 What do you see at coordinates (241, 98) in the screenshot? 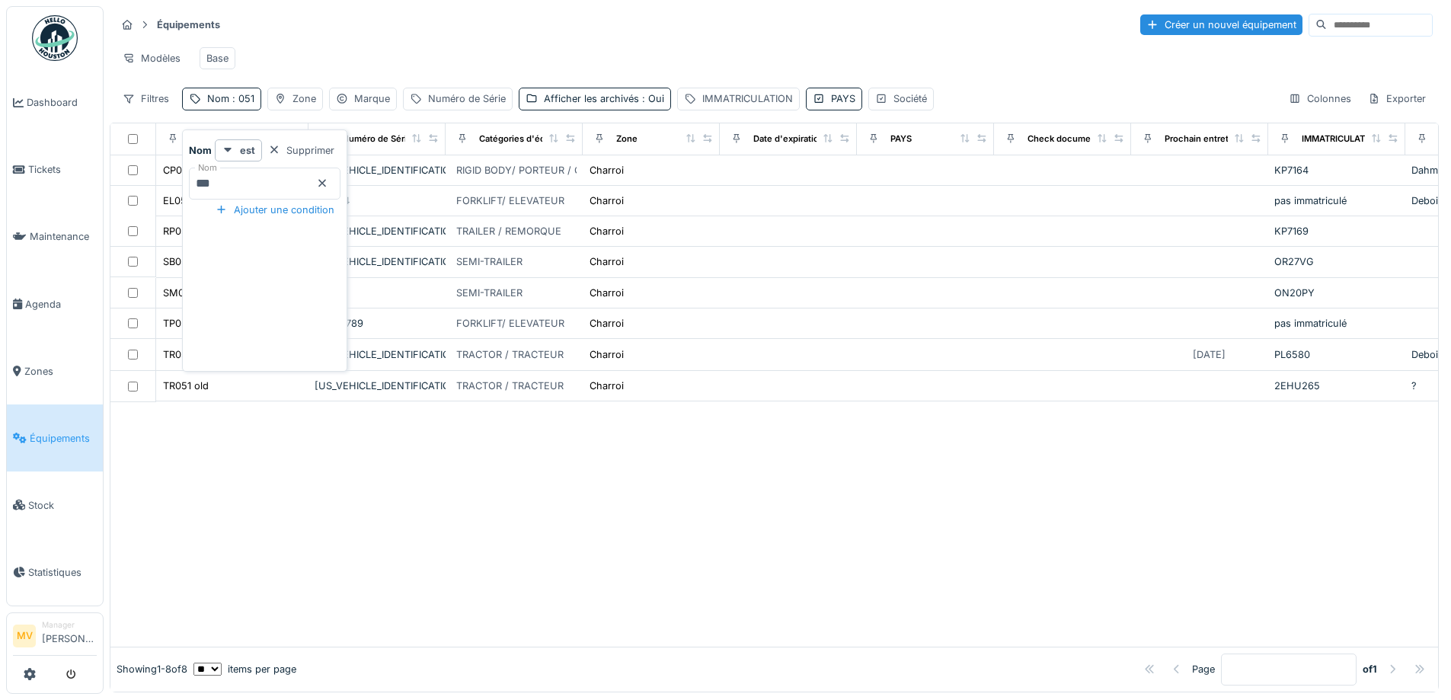
I see `span: : 051` at bounding box center [241, 98].